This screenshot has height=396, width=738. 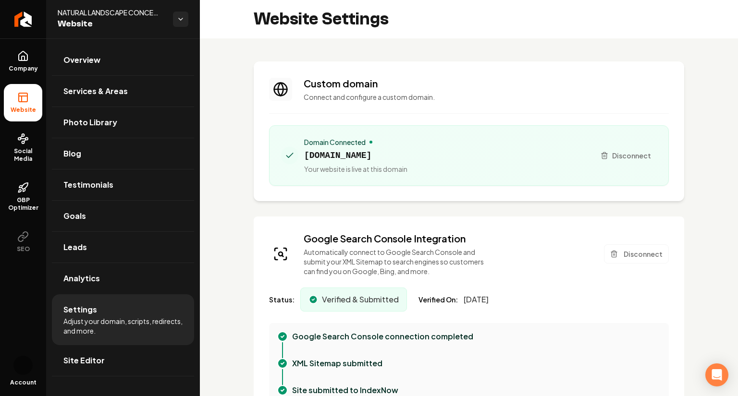 What do you see at coordinates (123, 185) in the screenshot?
I see `a: Testimonials` at bounding box center [123, 185].